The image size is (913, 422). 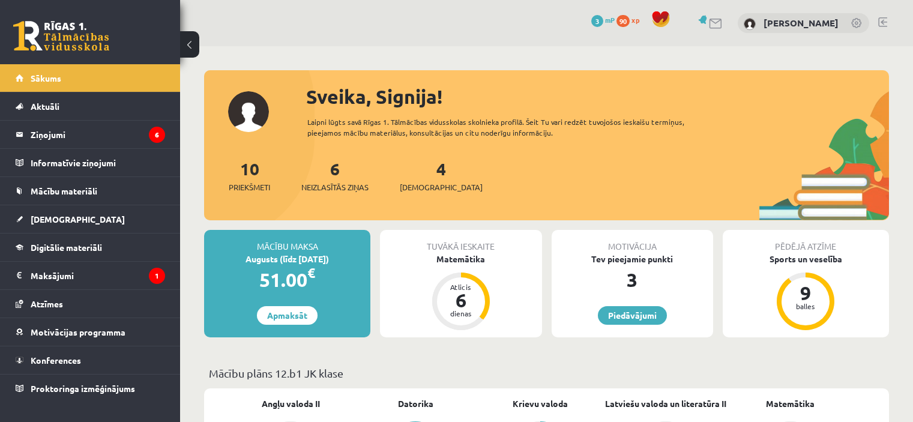 I want to click on span: 3, so click(x=597, y=21).